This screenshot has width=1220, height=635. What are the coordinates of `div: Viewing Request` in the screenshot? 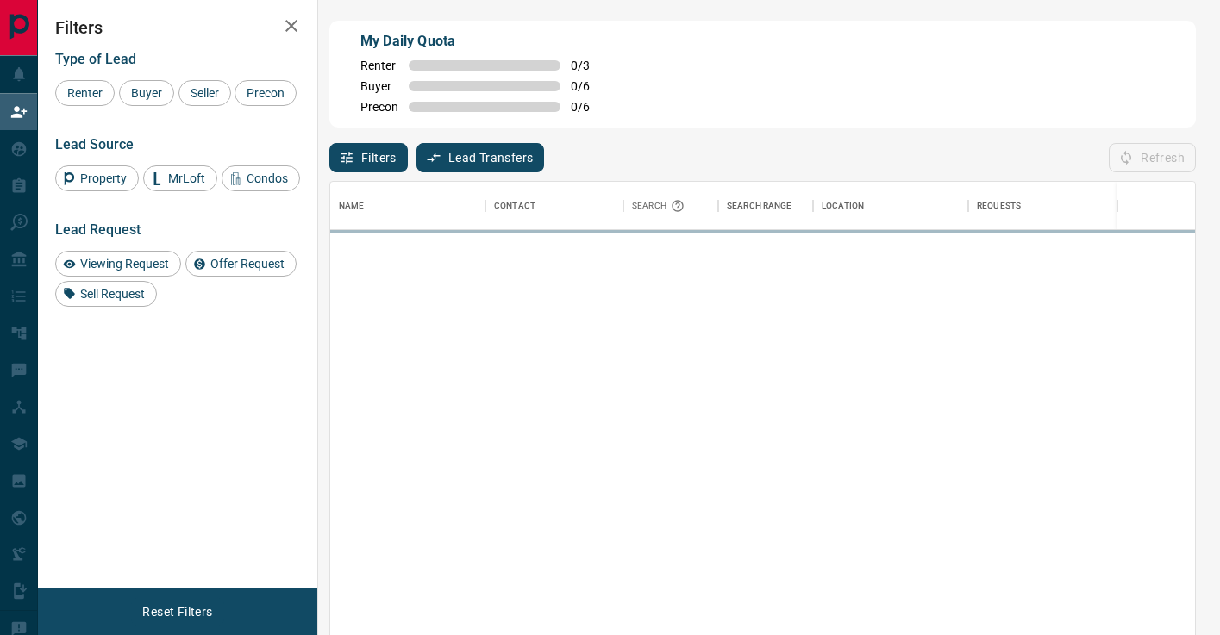 It's located at (118, 264).